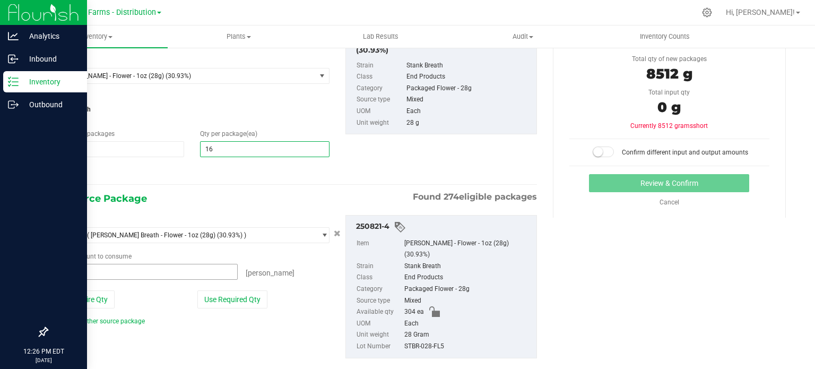 Image resolution: width=815 pixels, height=369 pixels. Describe the element at coordinates (229, 134) in the screenshot. I see `span: Qty per package` at that location.